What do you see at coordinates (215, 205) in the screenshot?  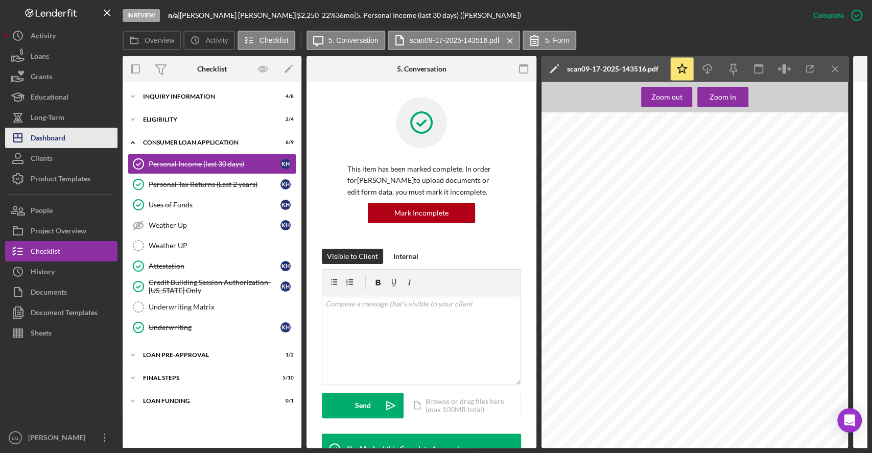 I see `div: Uses of Funds` at bounding box center [215, 205].